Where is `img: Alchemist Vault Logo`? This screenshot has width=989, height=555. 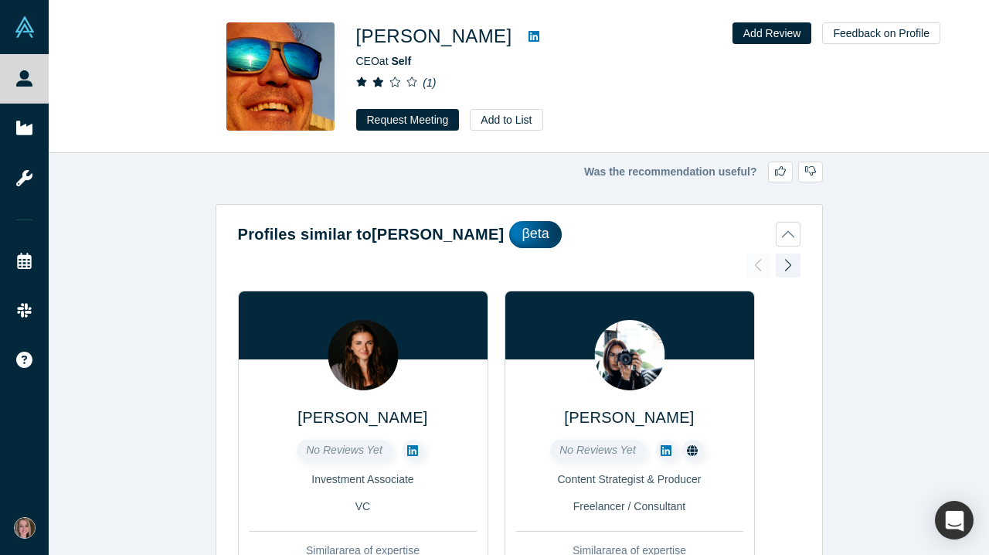
img: Alchemist Vault Logo is located at coordinates (25, 27).